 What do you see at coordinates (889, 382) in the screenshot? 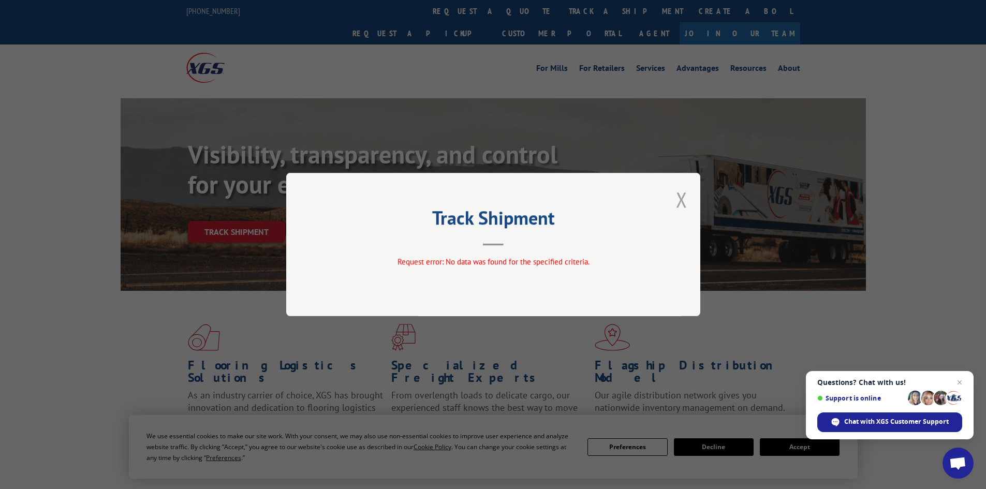
I see `span: Questions? Chat with us!` at bounding box center [889, 382].